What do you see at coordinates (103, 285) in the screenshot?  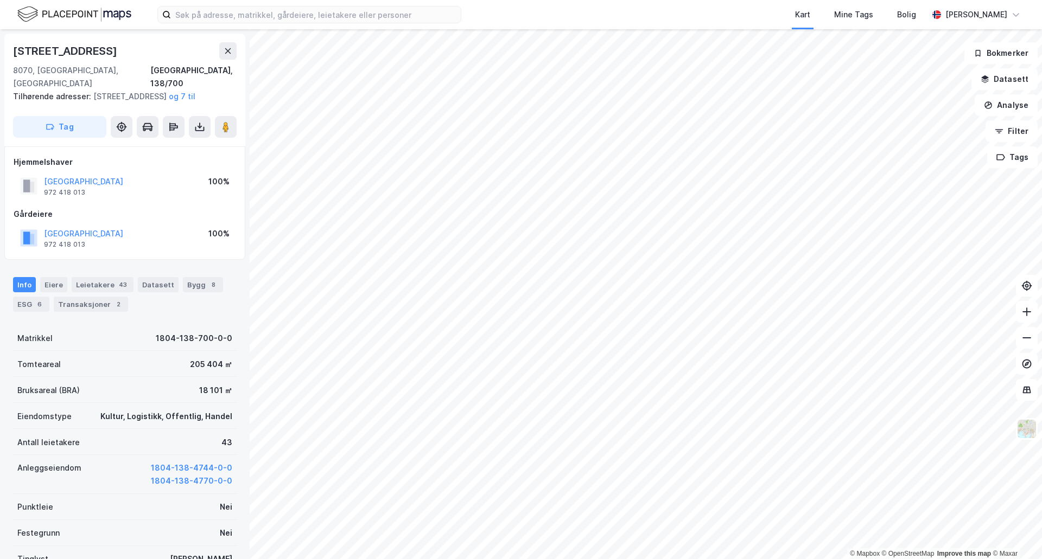 I see `div: Leietakere` at bounding box center [103, 285].